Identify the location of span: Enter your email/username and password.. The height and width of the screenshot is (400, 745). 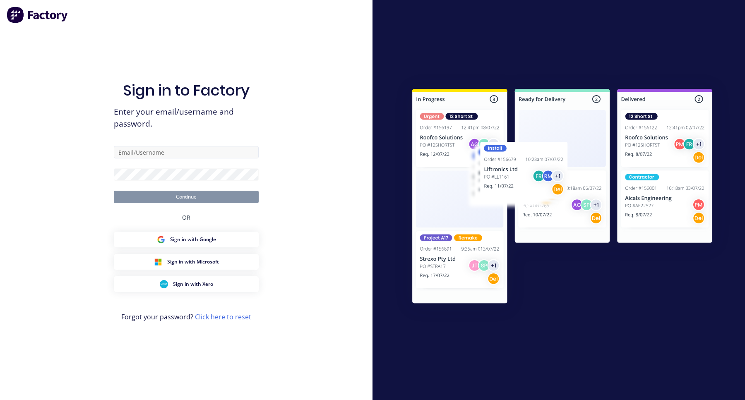
(186, 118).